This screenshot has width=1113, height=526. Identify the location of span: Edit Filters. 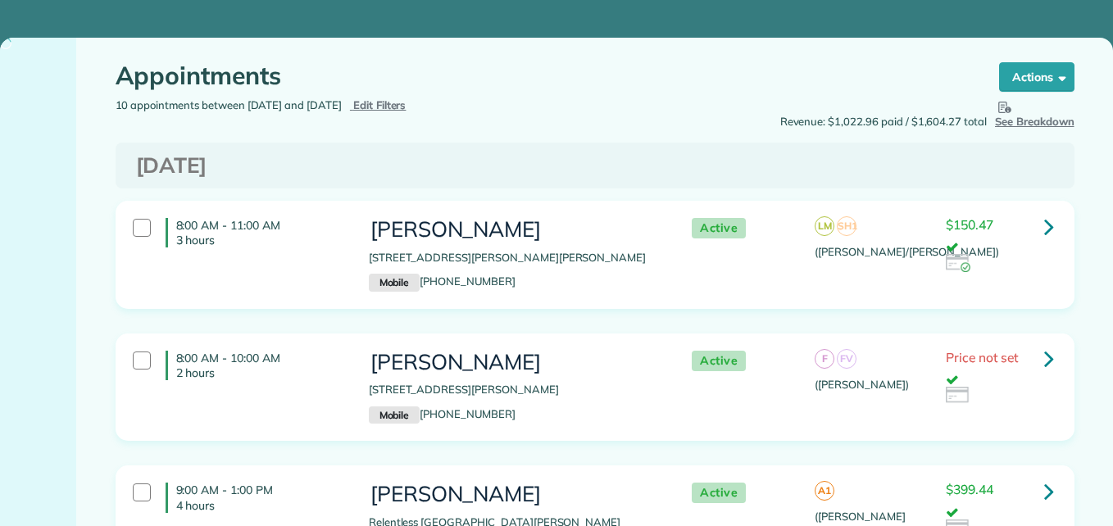
(380, 105).